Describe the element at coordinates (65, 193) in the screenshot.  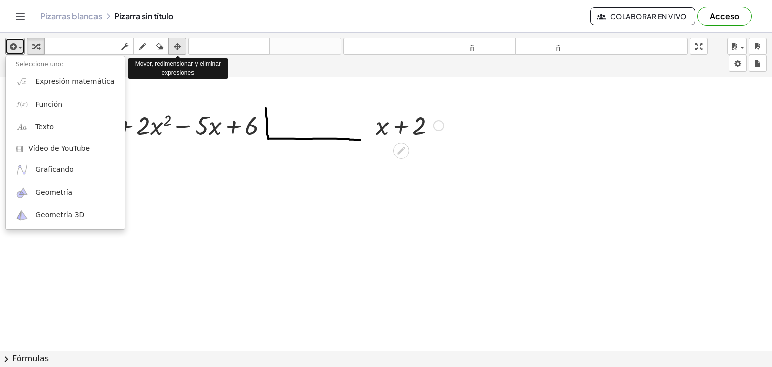
I see `a: Geometría` at that location.